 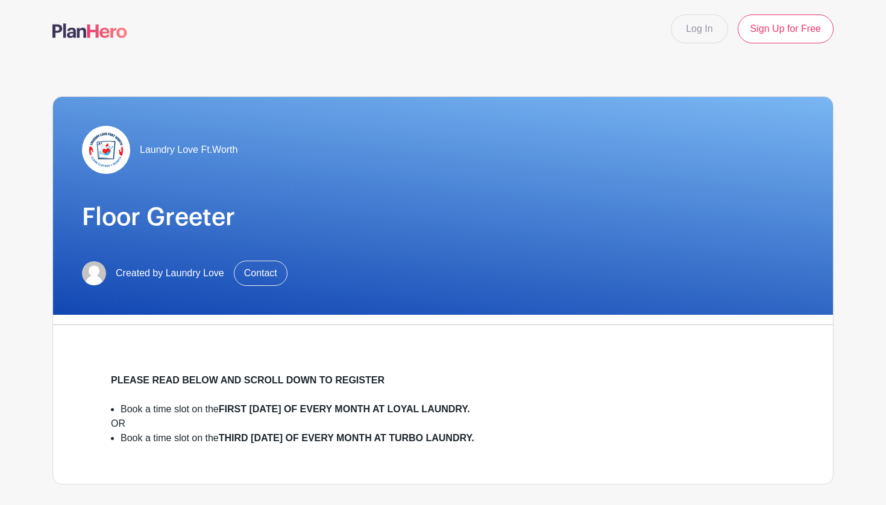 What do you see at coordinates (443, 217) in the screenshot?
I see `h1: Floor Greeter` at bounding box center [443, 217].